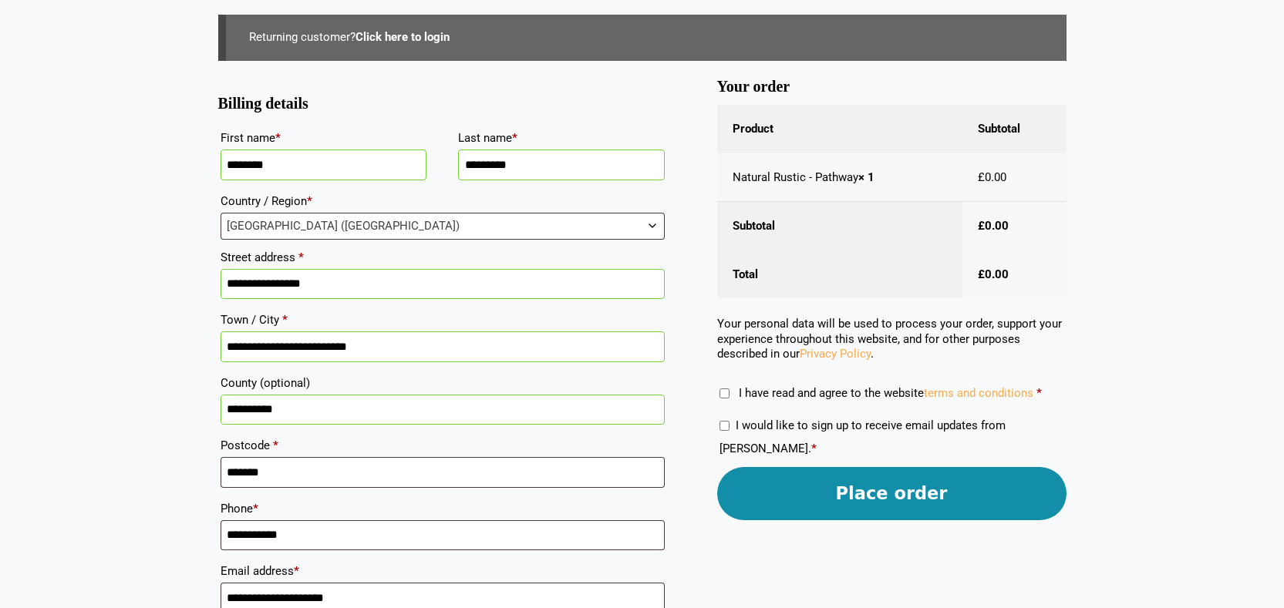  Describe the element at coordinates (284, 383) in the screenshot. I see `span: (optional)` at that location.